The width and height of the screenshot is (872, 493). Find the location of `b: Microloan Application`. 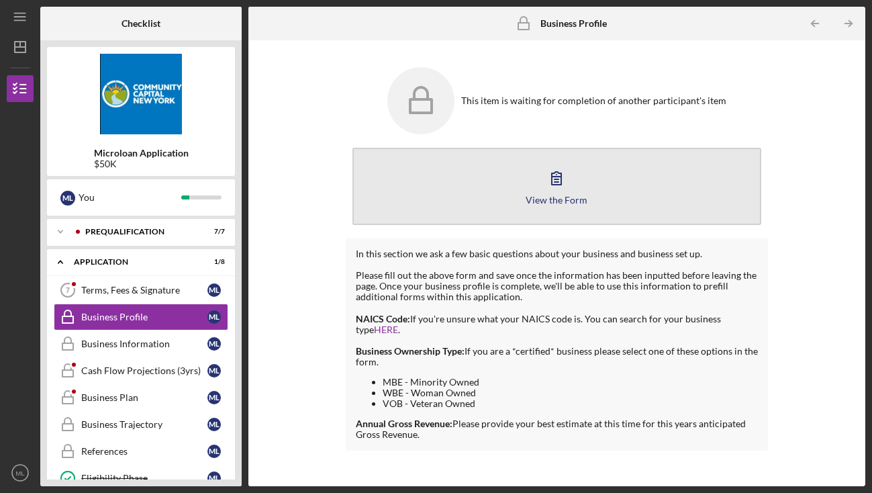

b: Microloan Application is located at coordinates (141, 153).